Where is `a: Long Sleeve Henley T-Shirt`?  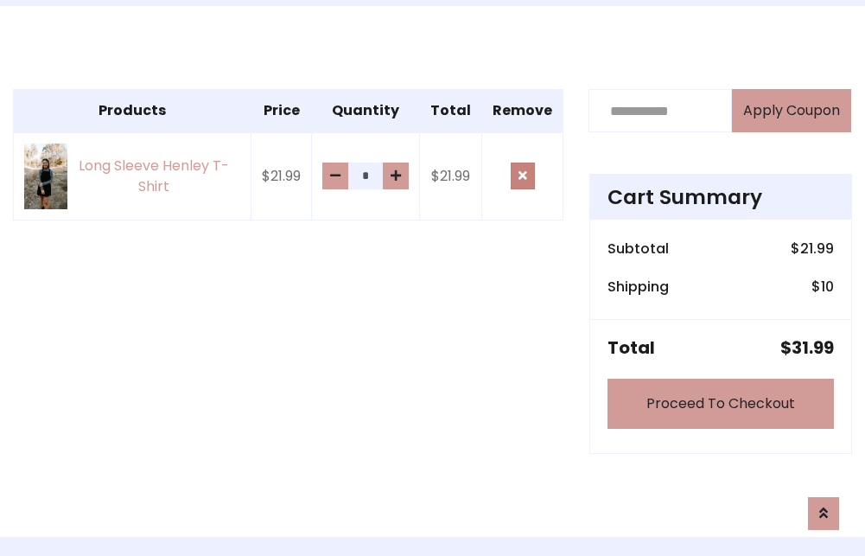 a: Long Sleeve Henley T-Shirt is located at coordinates (132, 176).